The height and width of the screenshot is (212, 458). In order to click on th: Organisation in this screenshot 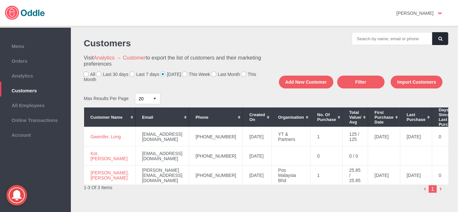, I will do `click(291, 117)`.